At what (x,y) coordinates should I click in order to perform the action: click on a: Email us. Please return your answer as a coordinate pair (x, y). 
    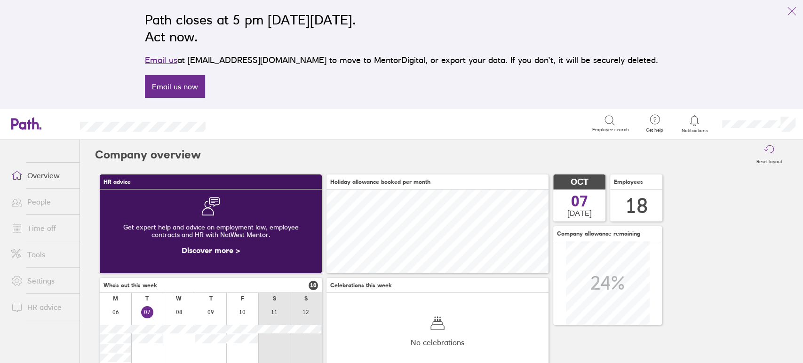
    Looking at the image, I should click on (161, 60).